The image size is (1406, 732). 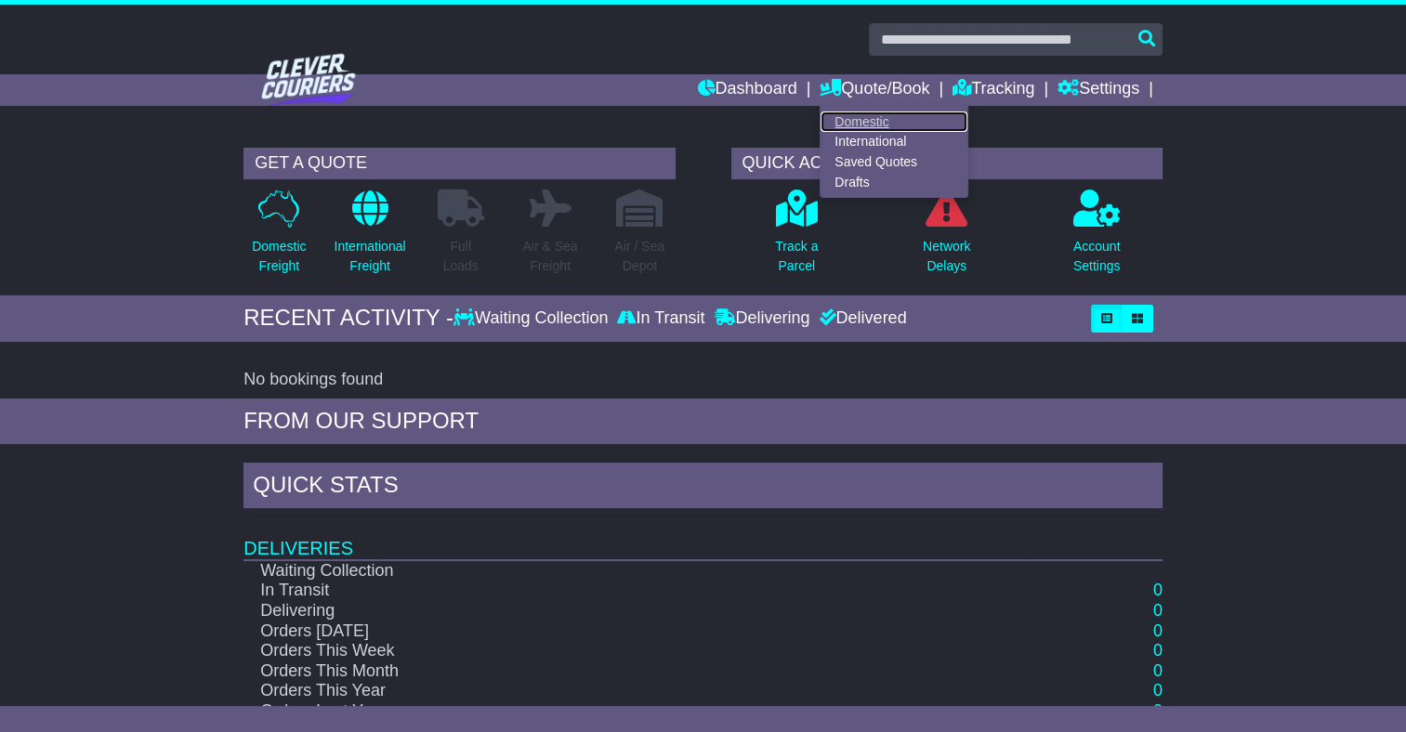 I want to click on div: Quote/Book, so click(x=894, y=152).